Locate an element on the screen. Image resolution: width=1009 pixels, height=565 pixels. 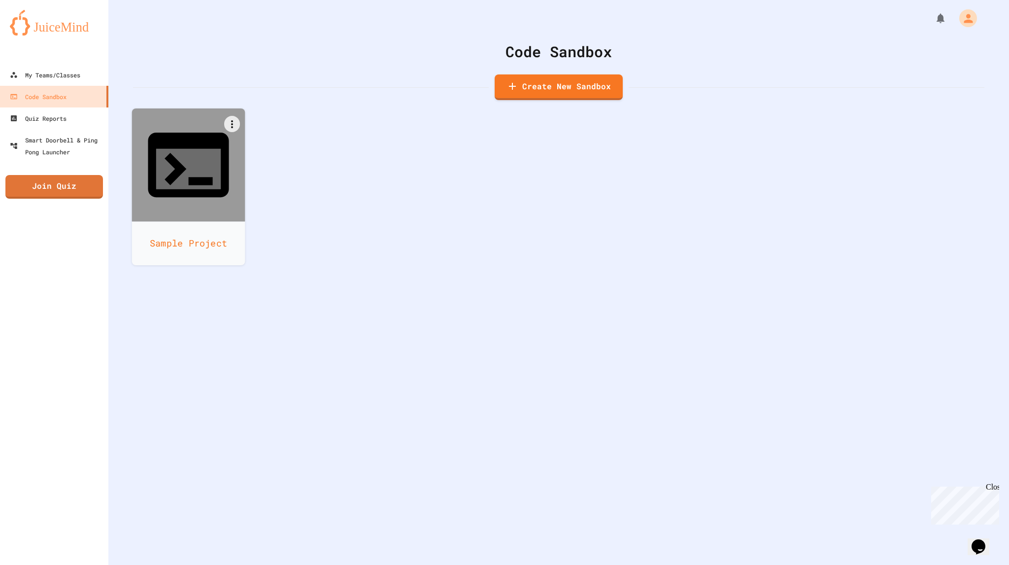
div: Smart Doorbell & Ping Pong Launcher is located at coordinates (57, 146).